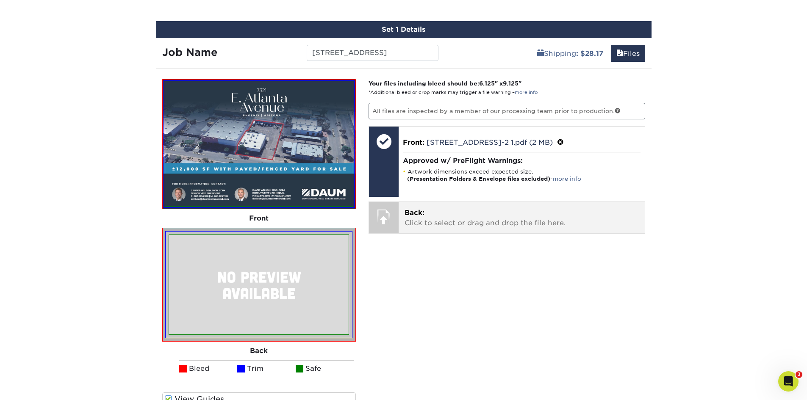 The height and width of the screenshot is (400, 807). I want to click on a: Files, so click(628, 53).